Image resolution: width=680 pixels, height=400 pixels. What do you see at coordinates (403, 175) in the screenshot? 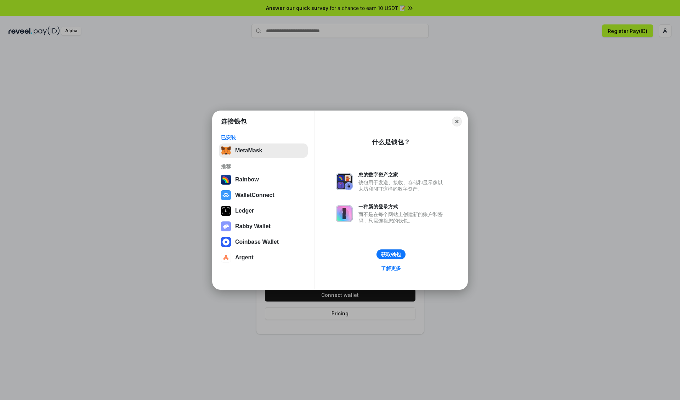
I see `div: 您的数字资产之家` at bounding box center [403, 175].